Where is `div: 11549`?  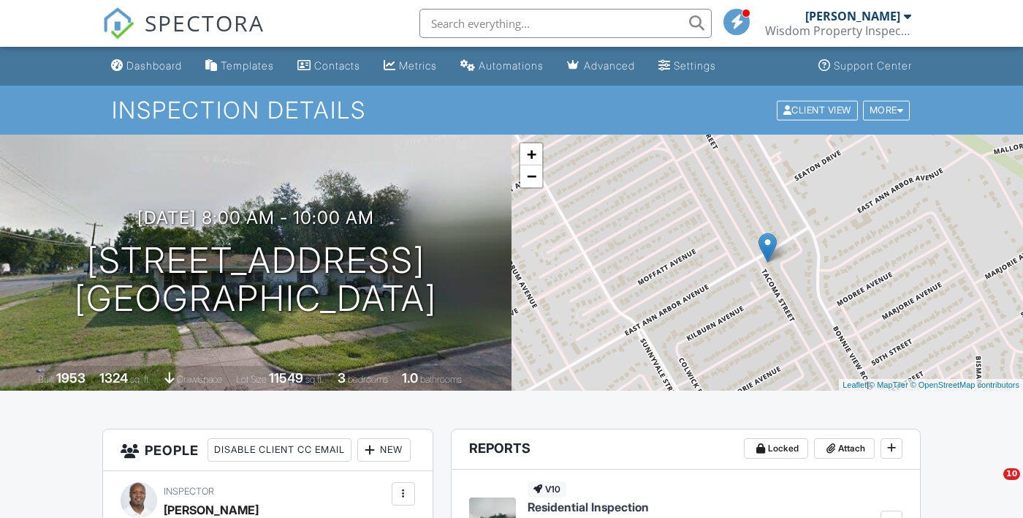 div: 11549 is located at coordinates (286, 377).